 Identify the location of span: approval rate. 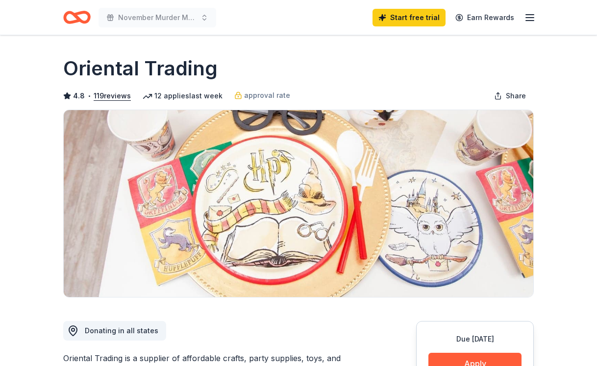
(267, 96).